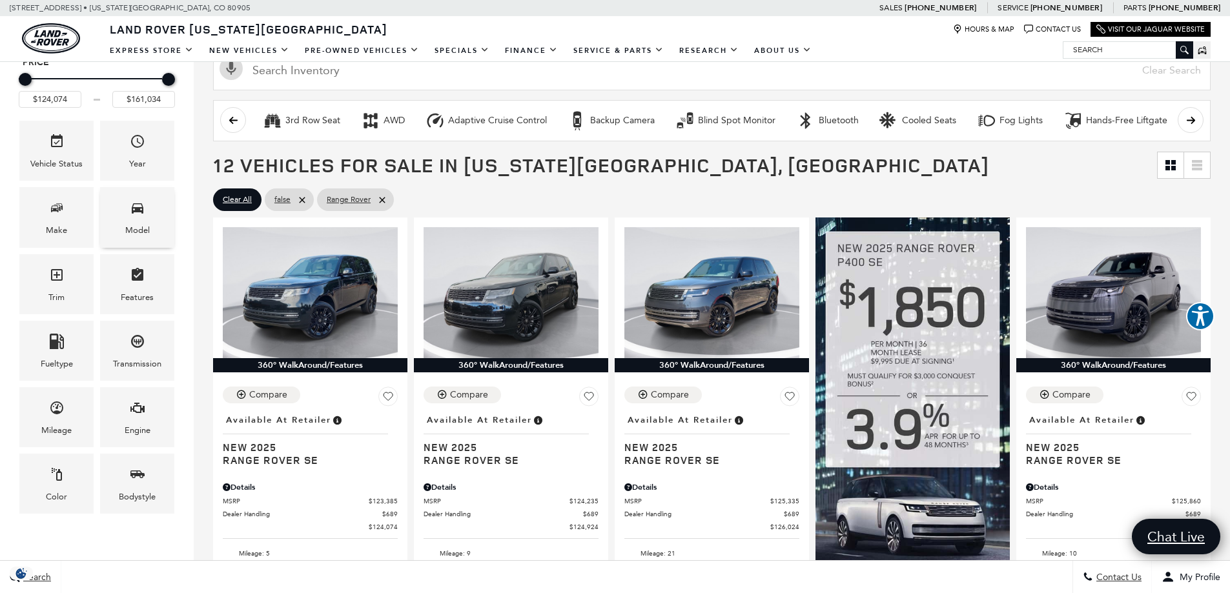 The width and height of the screenshot is (1230, 593). I want to click on span: Year, so click(138, 143).